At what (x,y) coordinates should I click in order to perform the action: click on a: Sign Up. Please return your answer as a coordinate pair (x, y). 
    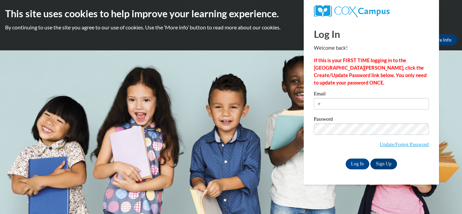
    Looking at the image, I should click on (383, 164).